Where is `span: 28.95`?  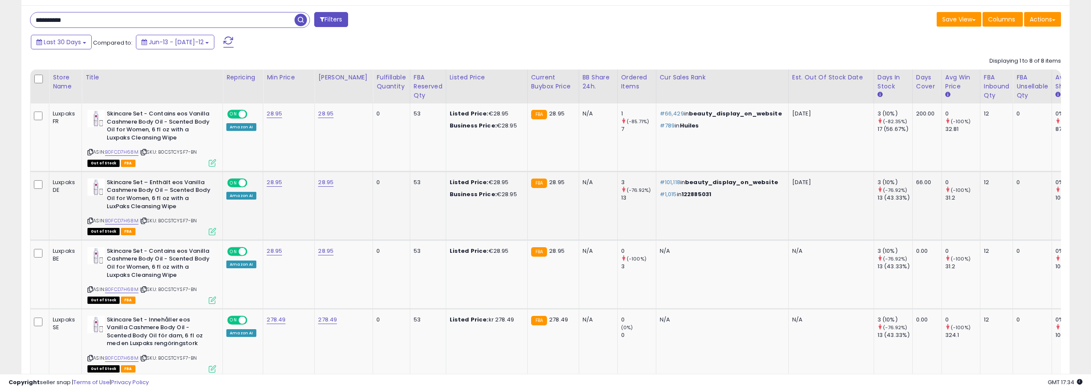 span: 28.95 is located at coordinates (557, 113).